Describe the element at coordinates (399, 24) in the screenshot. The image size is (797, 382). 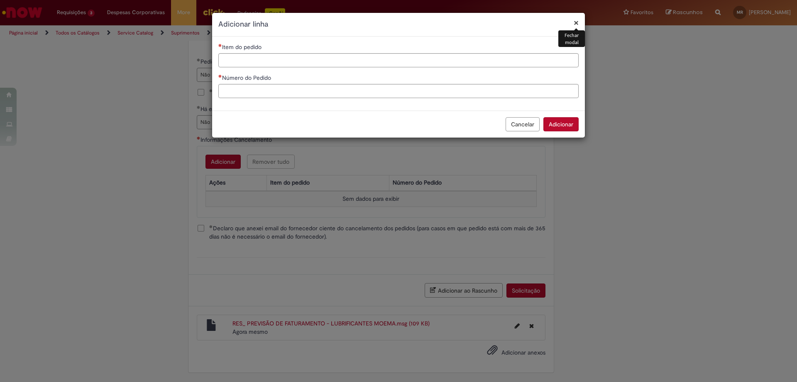
I see `h2: Adicionar linha` at that location.